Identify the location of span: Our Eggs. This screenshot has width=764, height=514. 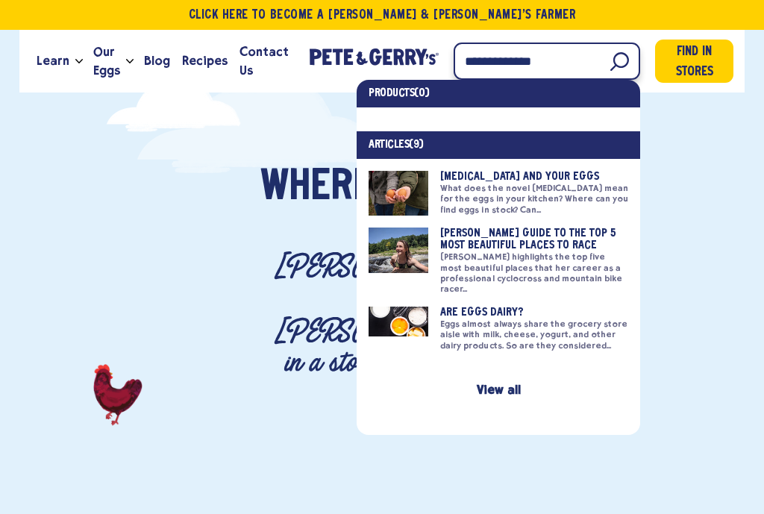
(107, 61).